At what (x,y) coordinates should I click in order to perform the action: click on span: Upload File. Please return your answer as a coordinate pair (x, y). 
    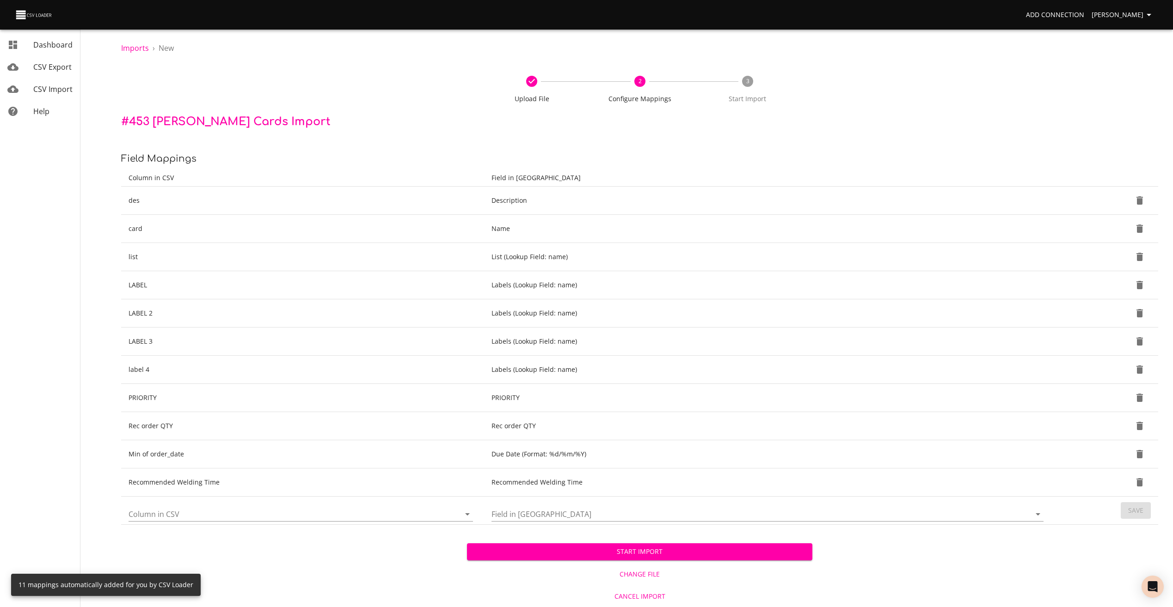
    Looking at the image, I should click on (532, 99).